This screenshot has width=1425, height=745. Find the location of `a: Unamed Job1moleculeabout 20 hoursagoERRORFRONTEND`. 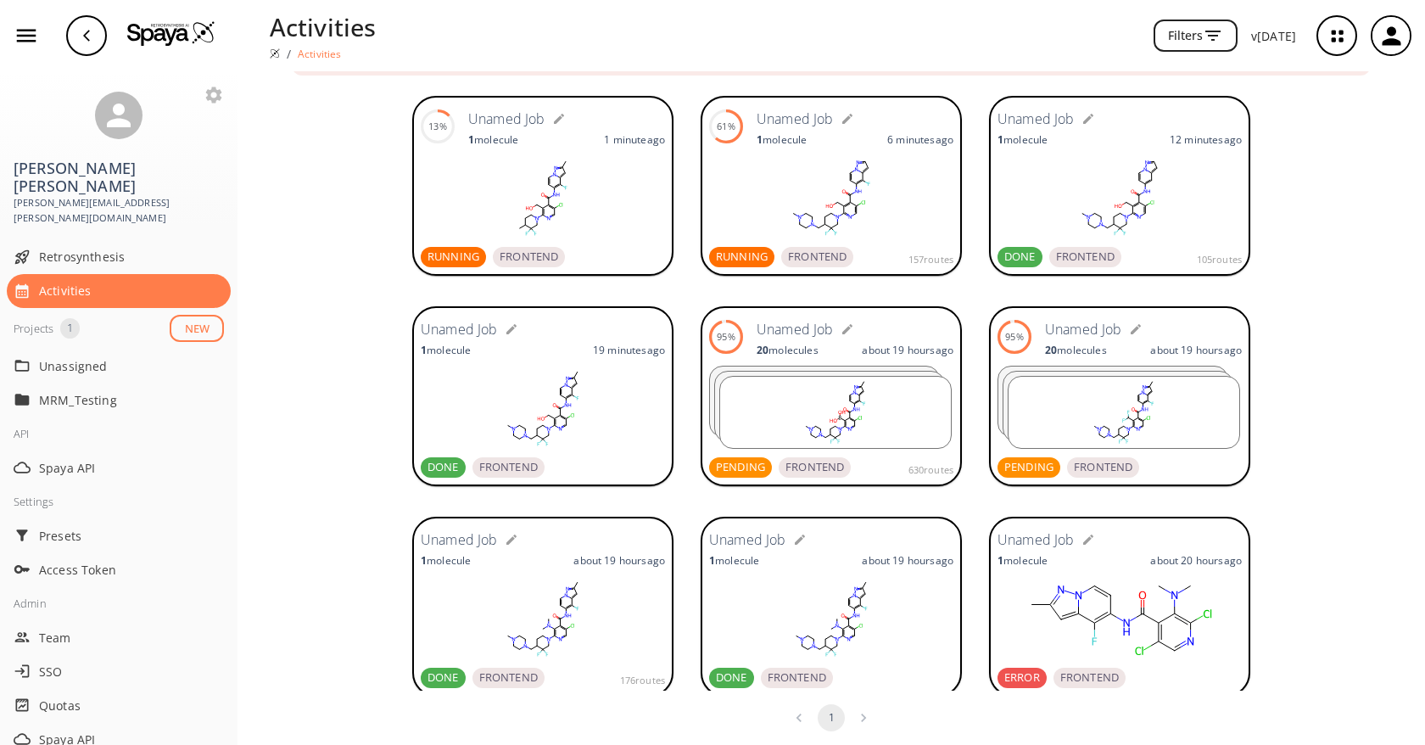

a: Unamed Job1moleculeabout 20 hoursagoERRORFRONTEND is located at coordinates (1120, 608).